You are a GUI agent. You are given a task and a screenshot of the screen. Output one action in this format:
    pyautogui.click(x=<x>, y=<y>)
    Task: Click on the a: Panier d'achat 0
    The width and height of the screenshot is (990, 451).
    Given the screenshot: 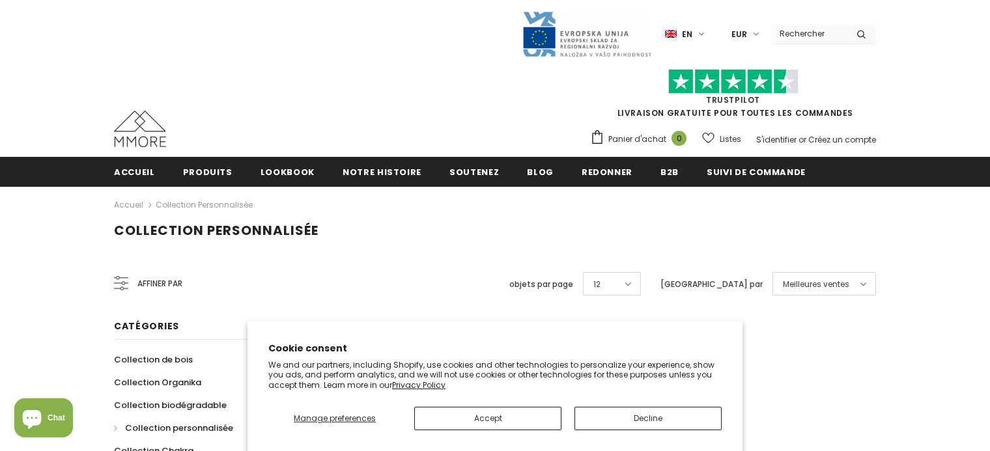 What is the action you would take?
    pyautogui.click(x=641, y=139)
    